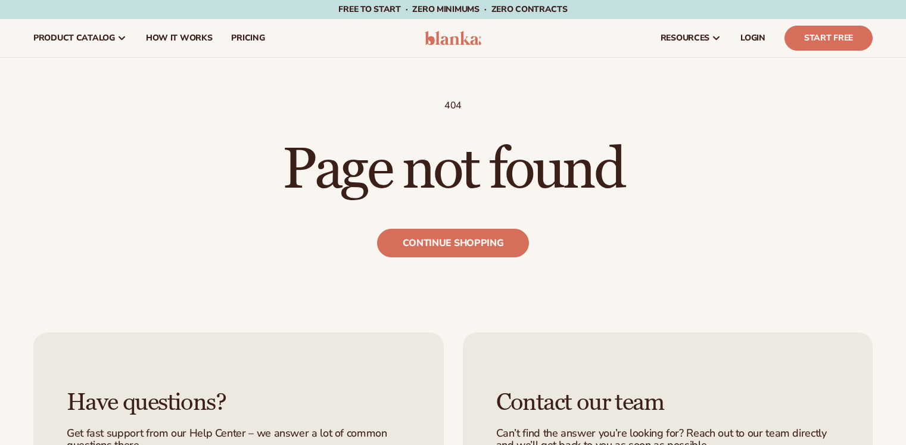 The height and width of the screenshot is (445, 906). What do you see at coordinates (80, 38) in the screenshot?
I see `a: product catalog` at bounding box center [80, 38].